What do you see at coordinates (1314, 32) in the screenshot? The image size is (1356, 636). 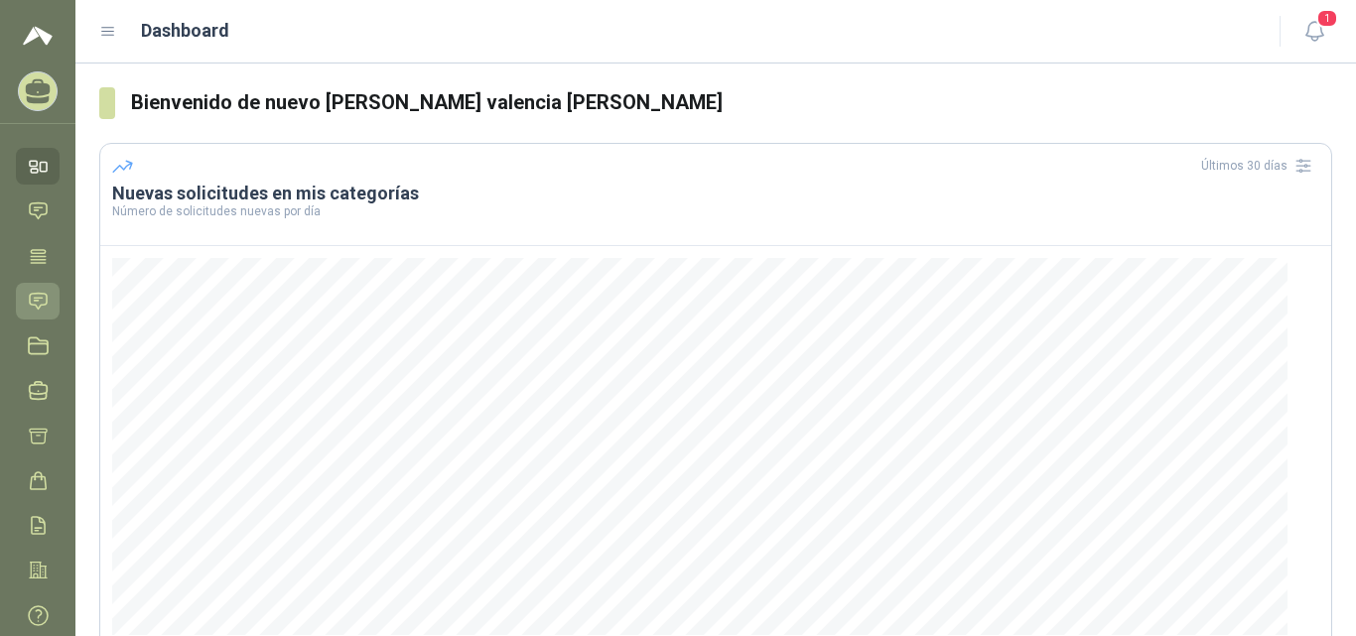 I see `button: 1` at bounding box center [1314, 32].